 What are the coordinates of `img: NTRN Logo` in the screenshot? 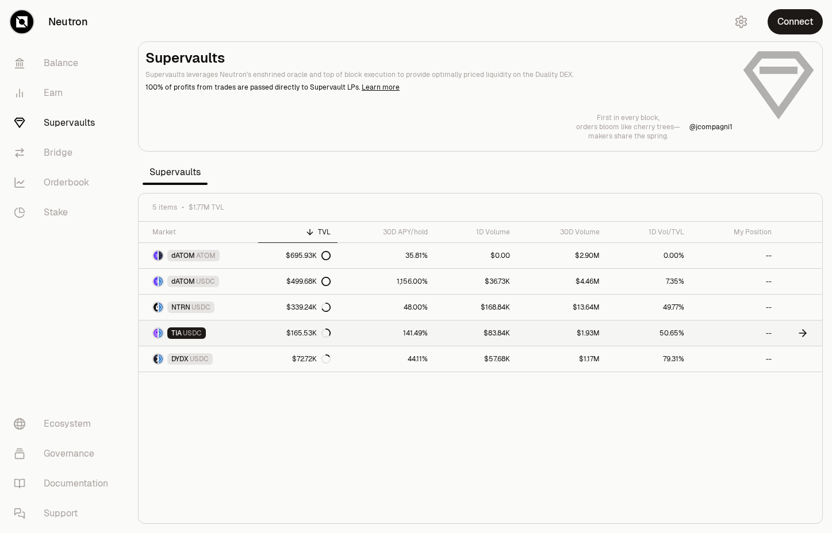 It's located at (155, 308).